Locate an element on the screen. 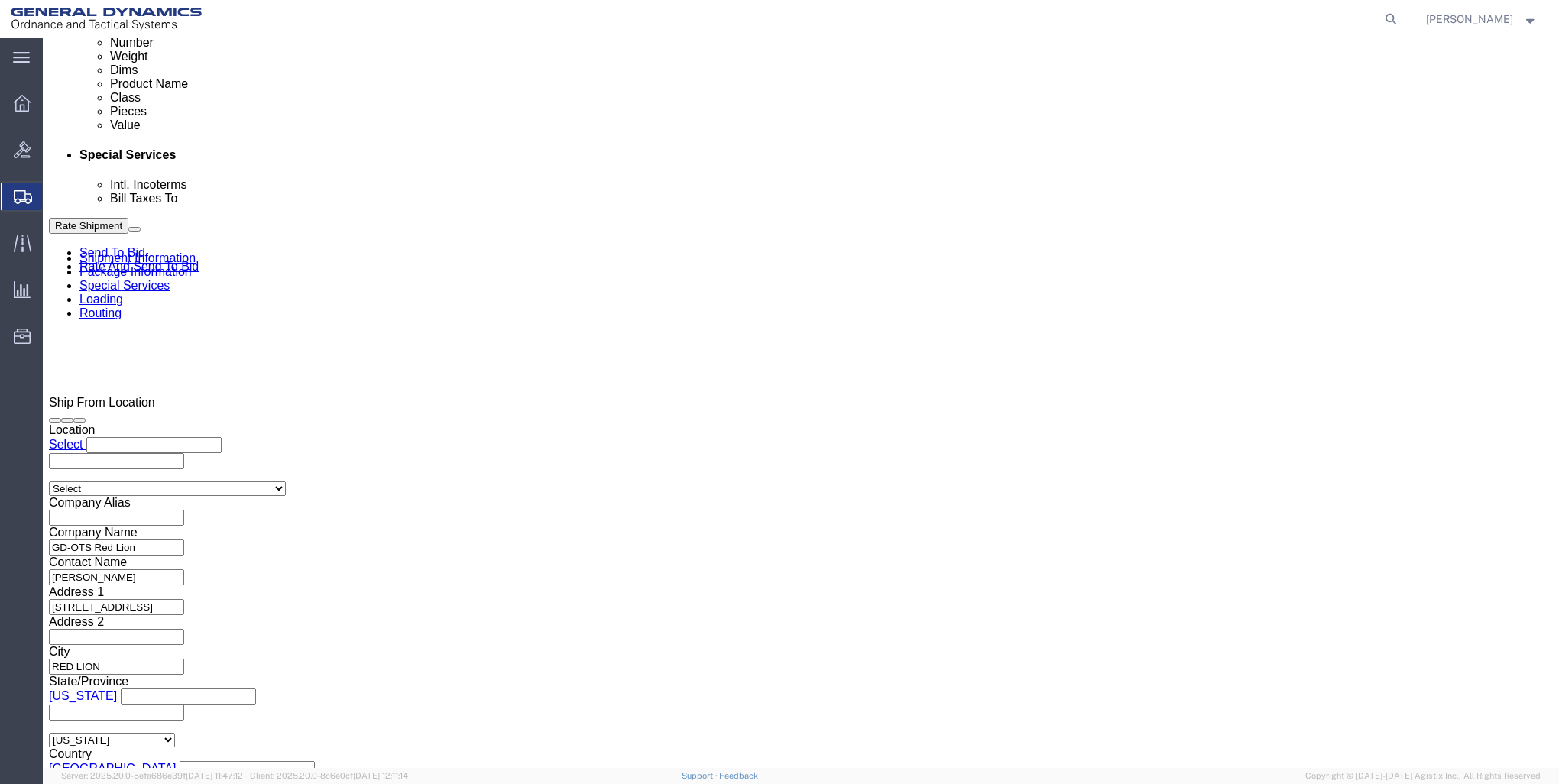 The width and height of the screenshot is (1559, 784). span: Sharon Dinterman is located at coordinates (1469, 19).